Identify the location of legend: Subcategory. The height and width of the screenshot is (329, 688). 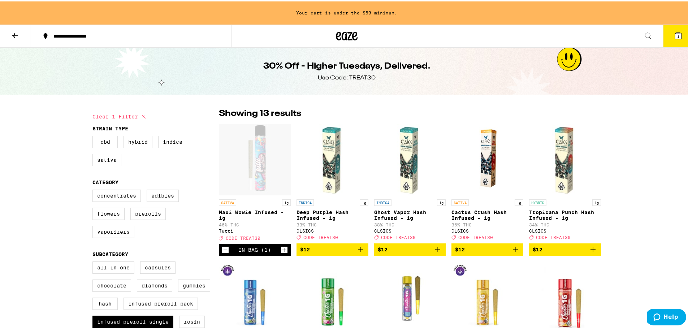
(110, 253).